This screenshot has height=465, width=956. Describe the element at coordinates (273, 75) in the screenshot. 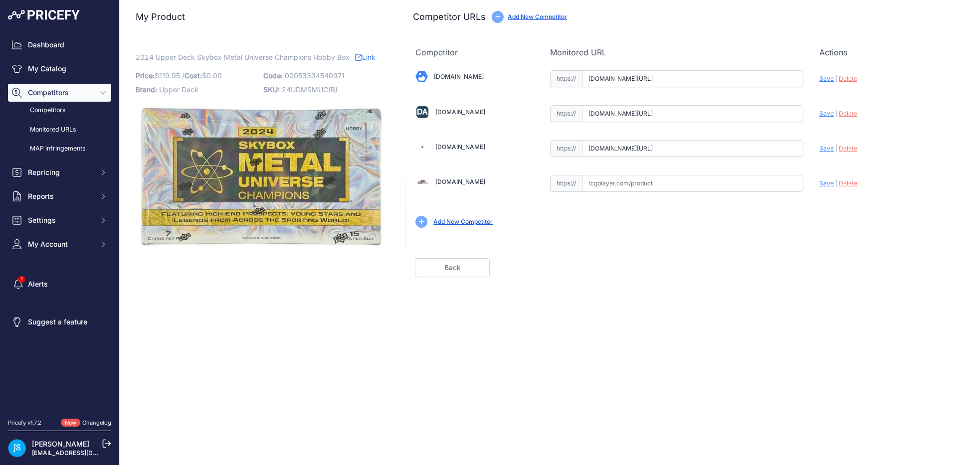

I see `span: Code:` at that location.